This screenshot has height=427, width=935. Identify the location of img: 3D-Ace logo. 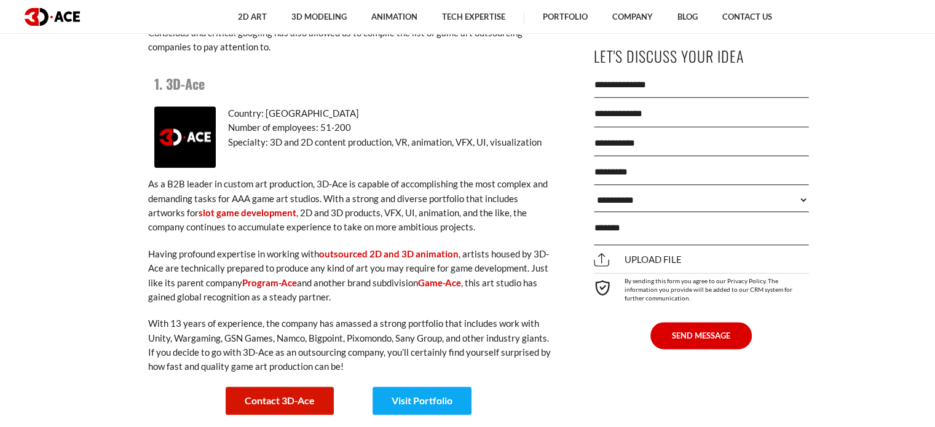
(185, 137).